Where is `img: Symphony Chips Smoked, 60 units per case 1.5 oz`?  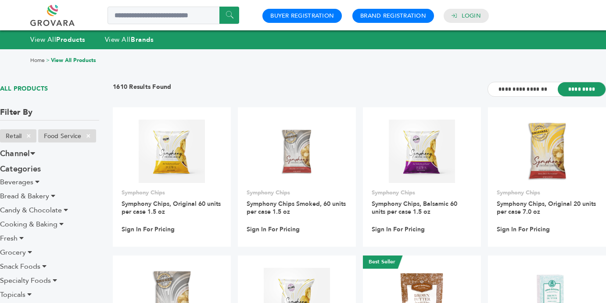
img: Symphony Chips Smoked, 60 units per case 1.5 oz is located at coordinates (297, 151).